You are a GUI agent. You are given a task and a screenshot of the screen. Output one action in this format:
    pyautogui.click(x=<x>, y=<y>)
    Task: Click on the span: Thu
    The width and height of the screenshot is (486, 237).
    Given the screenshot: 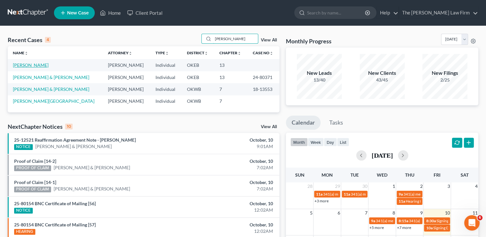 What is the action you would take?
    pyautogui.click(x=410, y=175)
    